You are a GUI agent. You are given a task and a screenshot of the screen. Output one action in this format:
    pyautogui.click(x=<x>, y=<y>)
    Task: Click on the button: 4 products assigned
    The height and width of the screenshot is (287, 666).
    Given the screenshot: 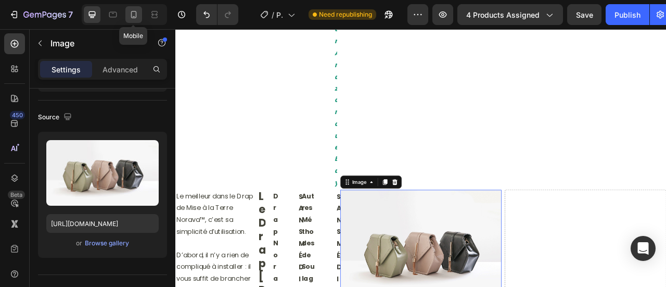 What is the action you would take?
    pyautogui.click(x=510, y=15)
    